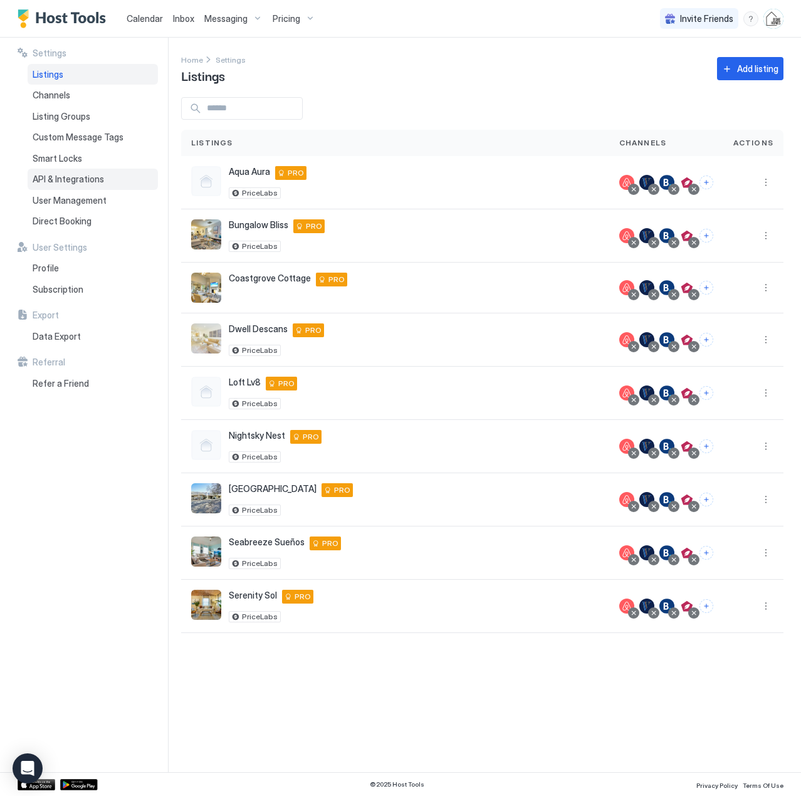  Describe the element at coordinates (60, 247) in the screenshot. I see `span: User Settings` at that location.